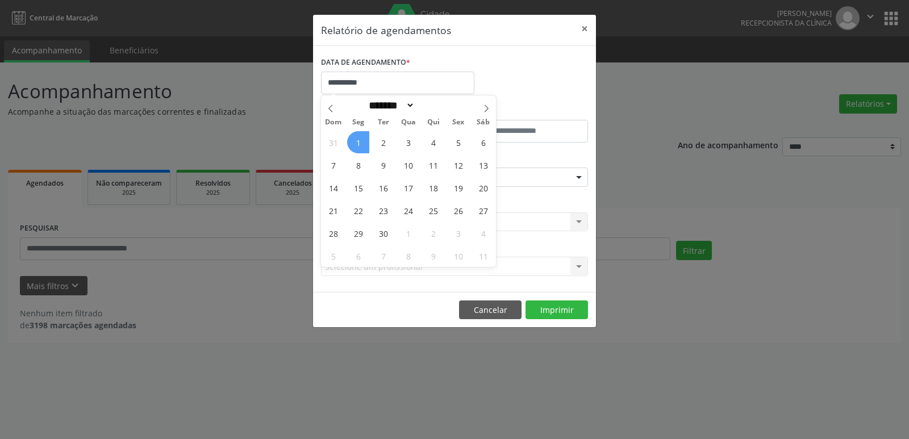 The height and width of the screenshot is (439, 909). I want to click on span: Setembro 1, 2025, so click(358, 142).